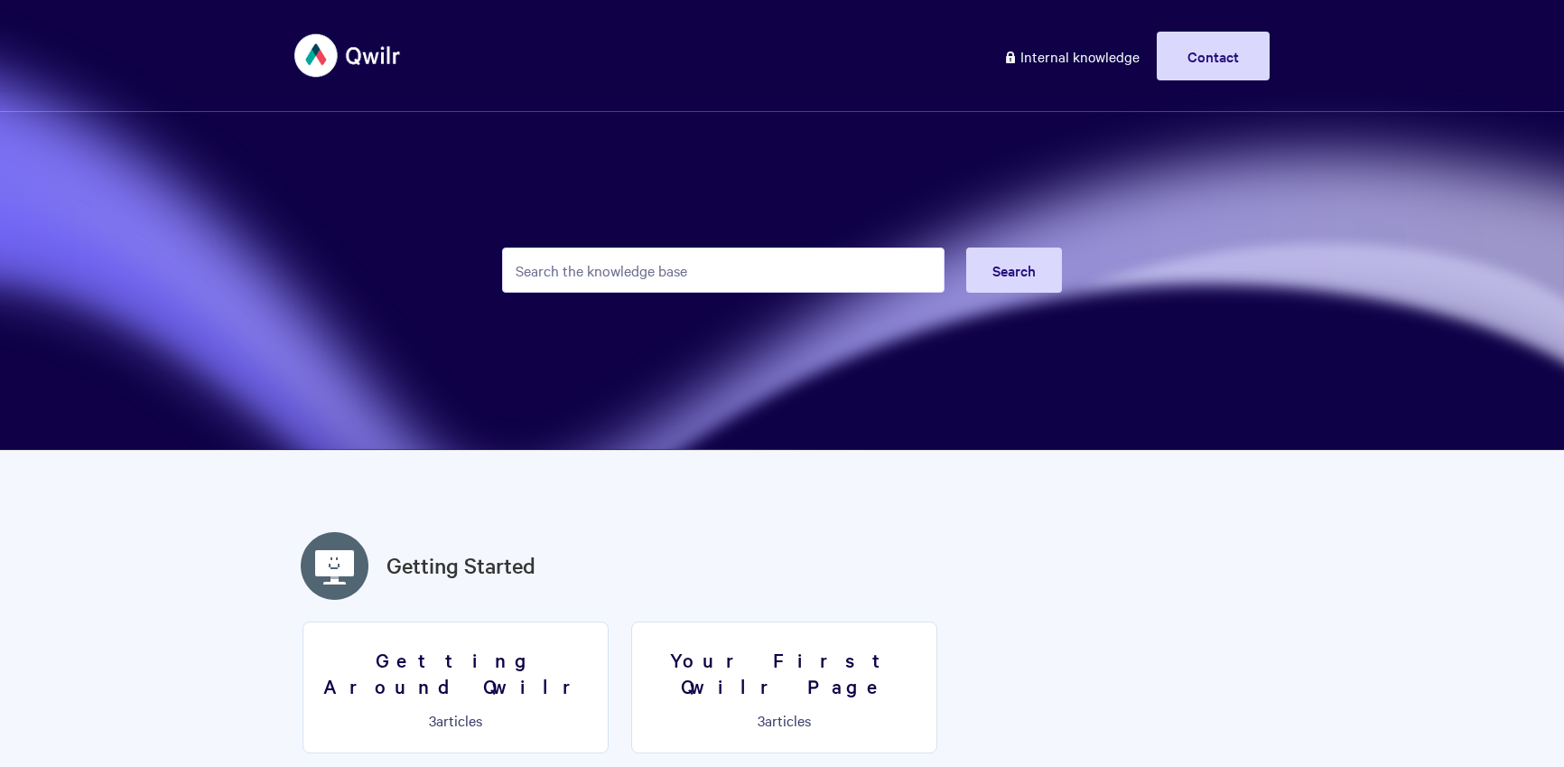  Describe the element at coordinates (1071, 56) in the screenshot. I see `a: Internal knowledge` at that location.